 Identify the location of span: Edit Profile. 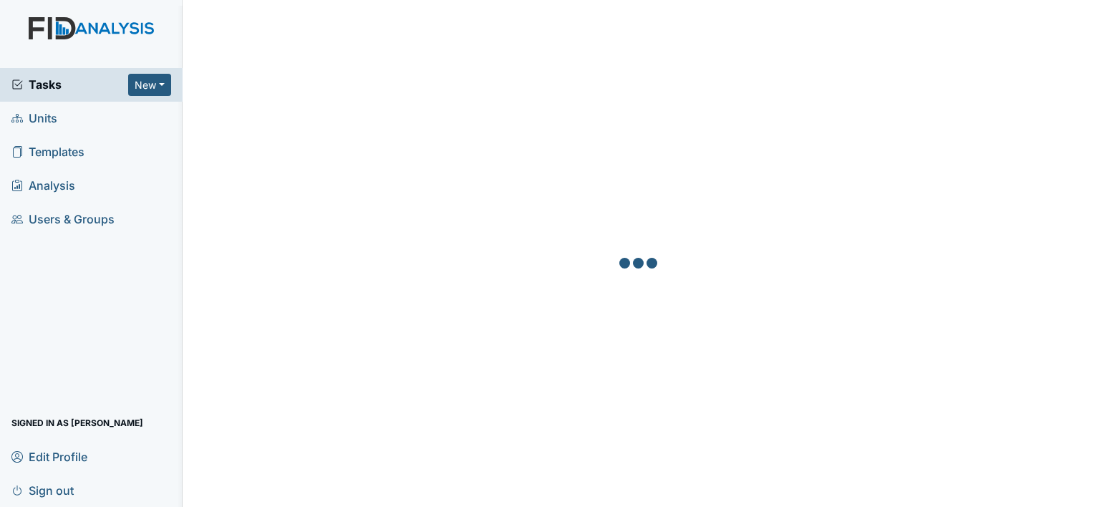
(49, 456).